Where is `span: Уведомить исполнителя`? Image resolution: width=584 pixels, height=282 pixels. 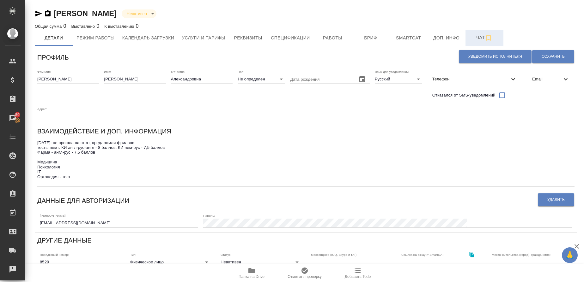
span: Уведомить исполнителя is located at coordinates (495, 57).